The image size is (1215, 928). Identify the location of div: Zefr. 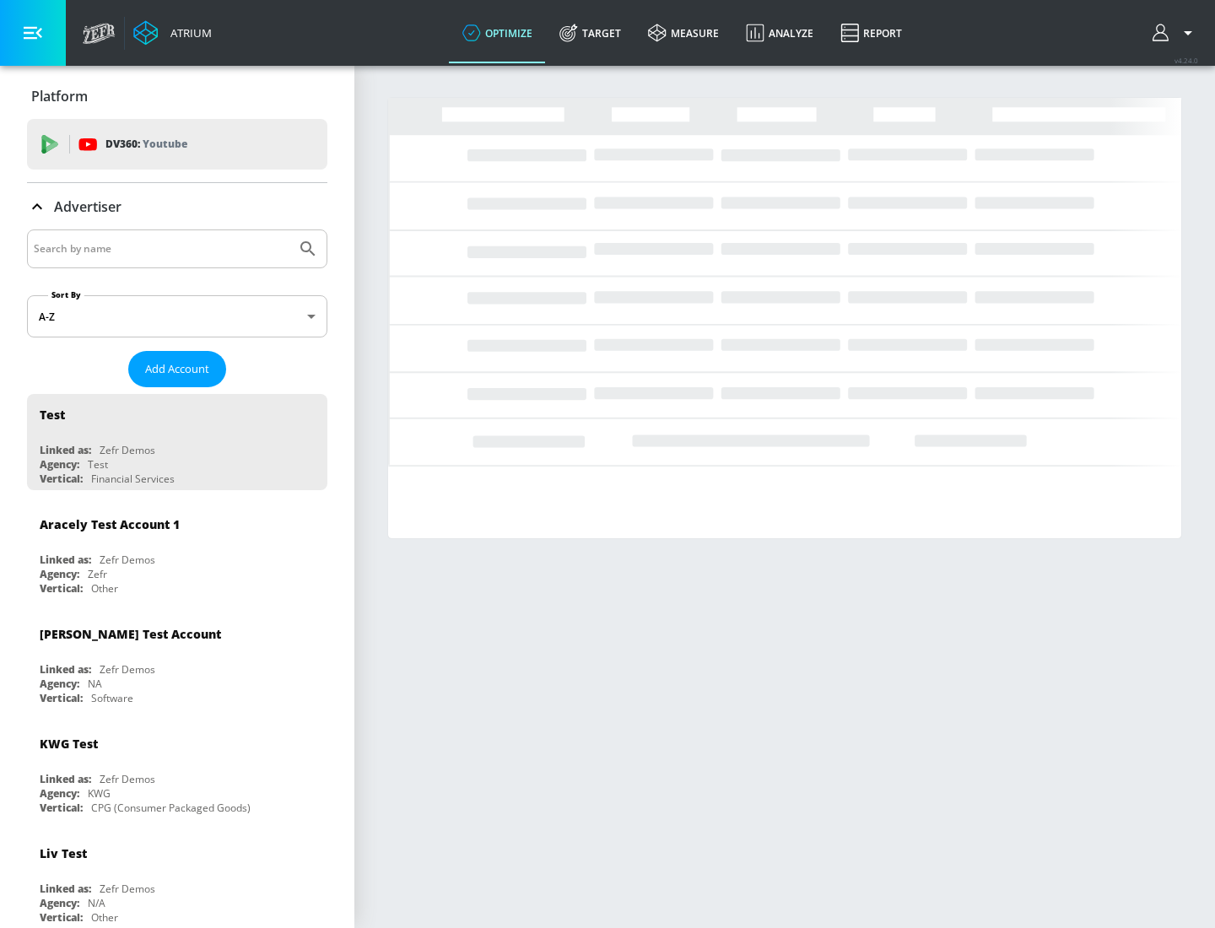
(97, 574).